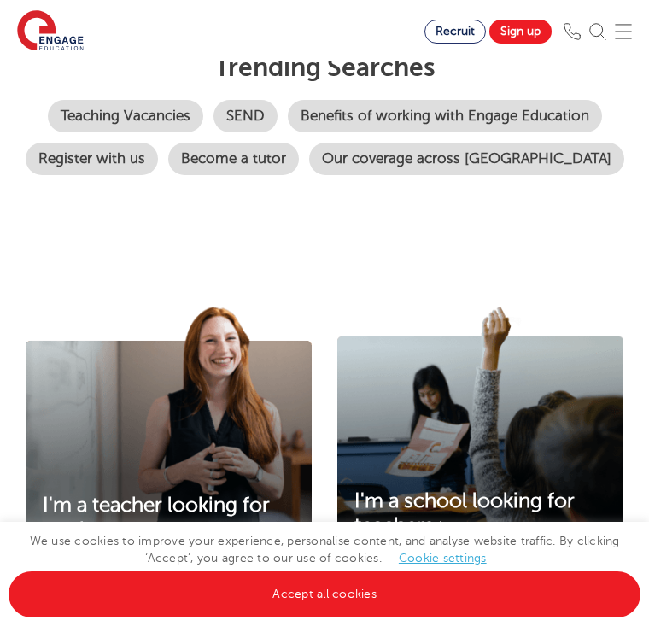  I want to click on span: I'm a teacher looking for work >, so click(156, 518).